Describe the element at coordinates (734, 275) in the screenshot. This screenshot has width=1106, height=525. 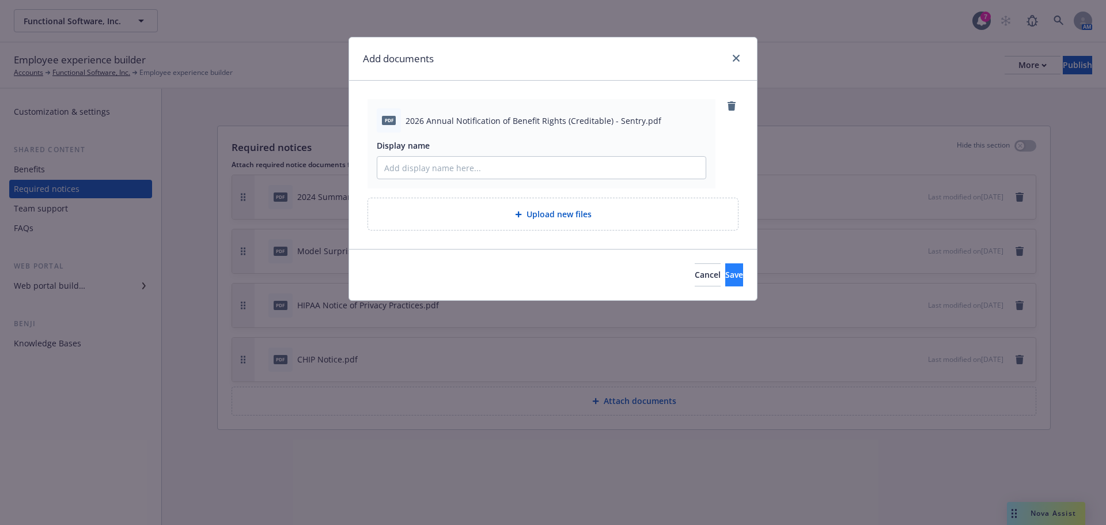
I see `button: Save` at that location.